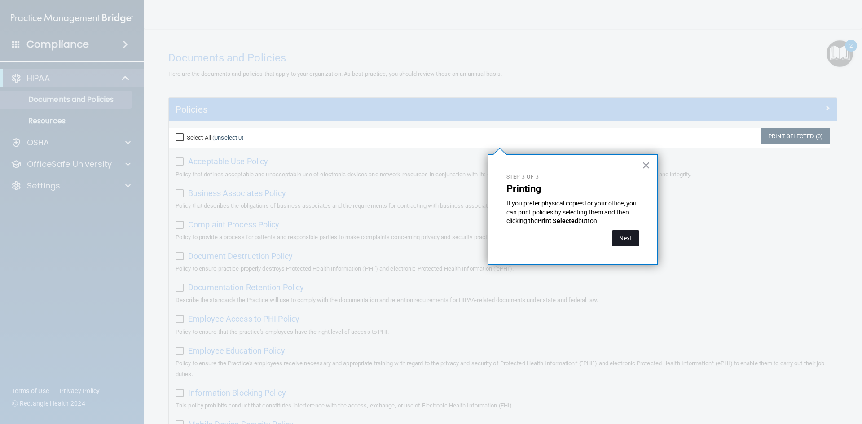  I want to click on span: If you prefer physical copies for your office, you can print policies by selecting them and then ..., so click(572, 212).